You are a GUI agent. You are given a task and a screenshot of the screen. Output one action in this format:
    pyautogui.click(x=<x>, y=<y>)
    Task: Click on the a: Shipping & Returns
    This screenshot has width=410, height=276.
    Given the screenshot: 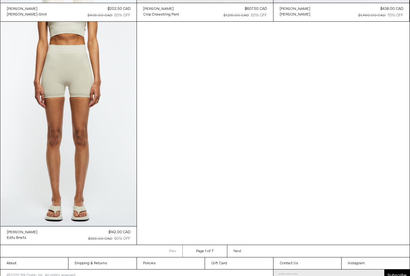 What is the action you would take?
    pyautogui.click(x=102, y=263)
    